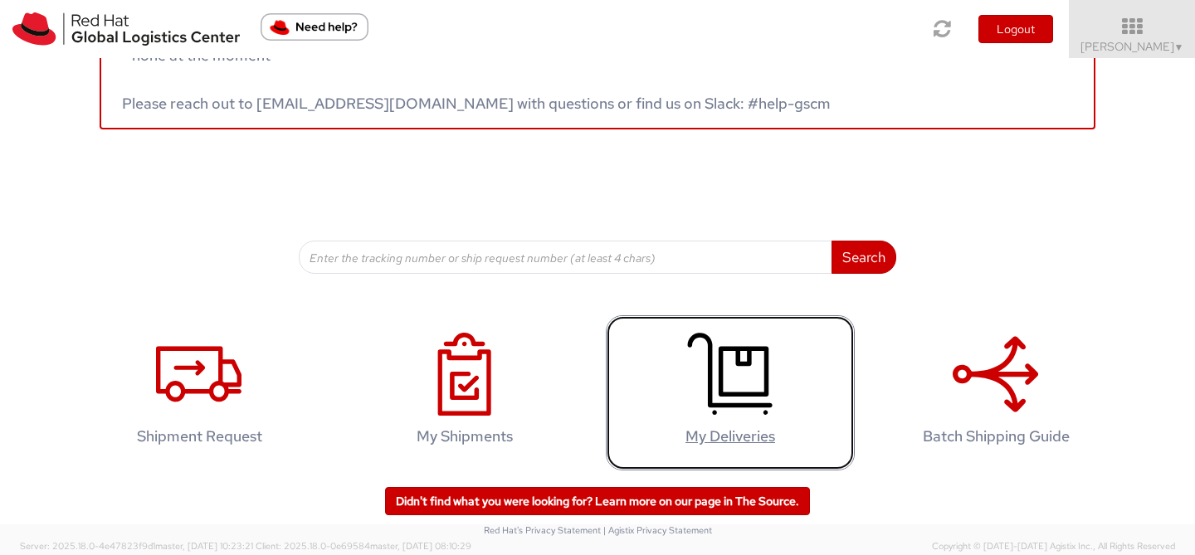  Describe the element at coordinates (657, 530) in the screenshot. I see `a: | Agistix Privacy Statement` at that location.